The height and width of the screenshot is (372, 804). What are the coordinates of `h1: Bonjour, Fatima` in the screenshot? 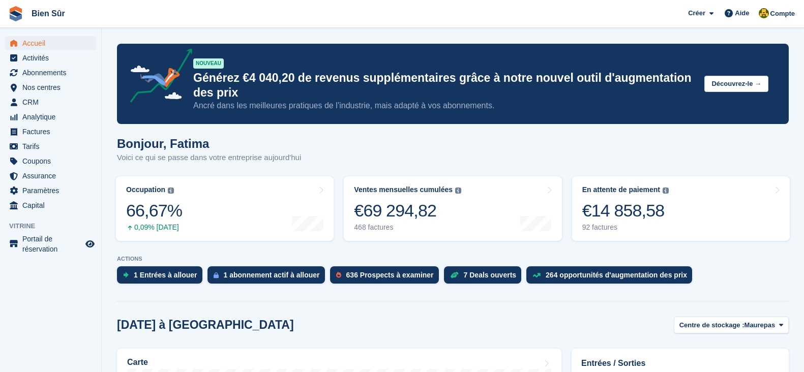 It's located at (209, 143).